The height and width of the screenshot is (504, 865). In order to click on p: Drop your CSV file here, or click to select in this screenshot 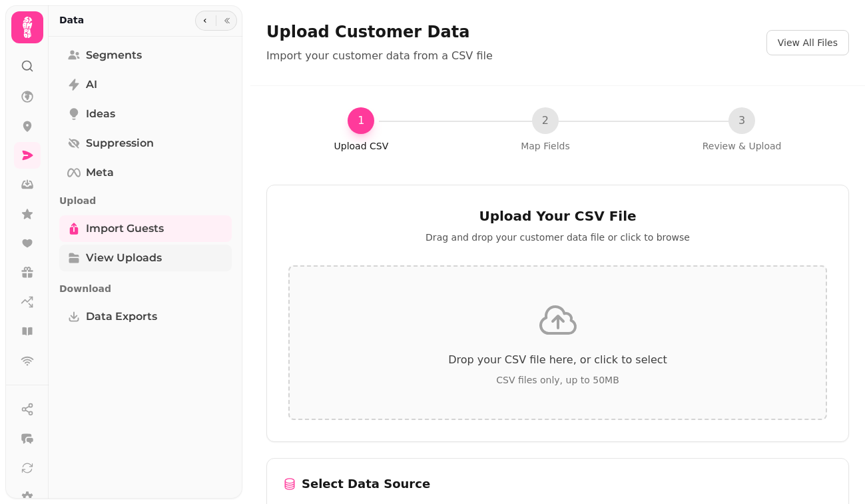, I will do `click(557, 360)`.